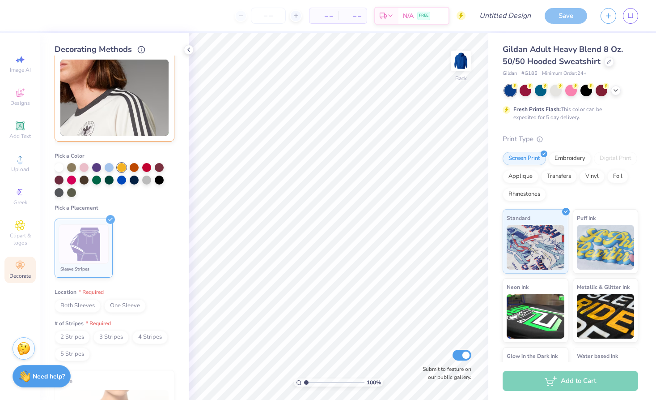 This screenshot has width=656, height=400. Describe the element at coordinates (524, 194) in the screenshot. I see `div: Rhinestones` at that location.